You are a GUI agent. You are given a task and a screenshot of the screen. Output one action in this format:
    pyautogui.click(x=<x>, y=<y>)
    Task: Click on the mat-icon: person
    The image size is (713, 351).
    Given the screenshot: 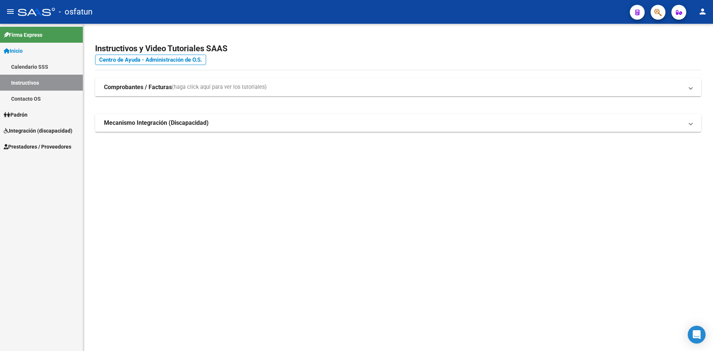 What is the action you would take?
    pyautogui.click(x=702, y=12)
    